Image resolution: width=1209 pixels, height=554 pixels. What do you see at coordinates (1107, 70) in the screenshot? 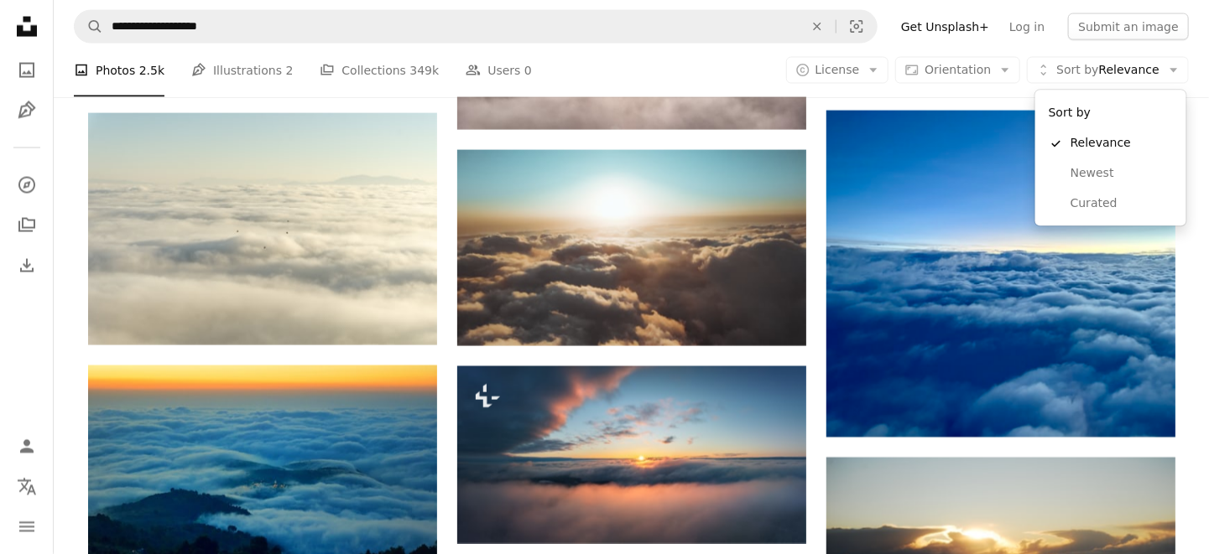
I see `button: Sort byRelevance` at bounding box center [1107, 70].